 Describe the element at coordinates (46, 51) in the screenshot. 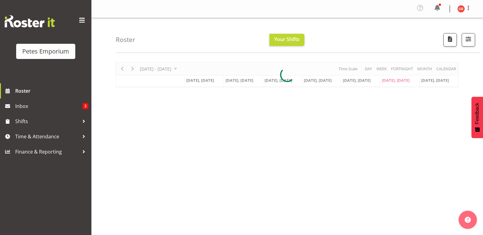

I see `div: Petes Emporium` at that location.